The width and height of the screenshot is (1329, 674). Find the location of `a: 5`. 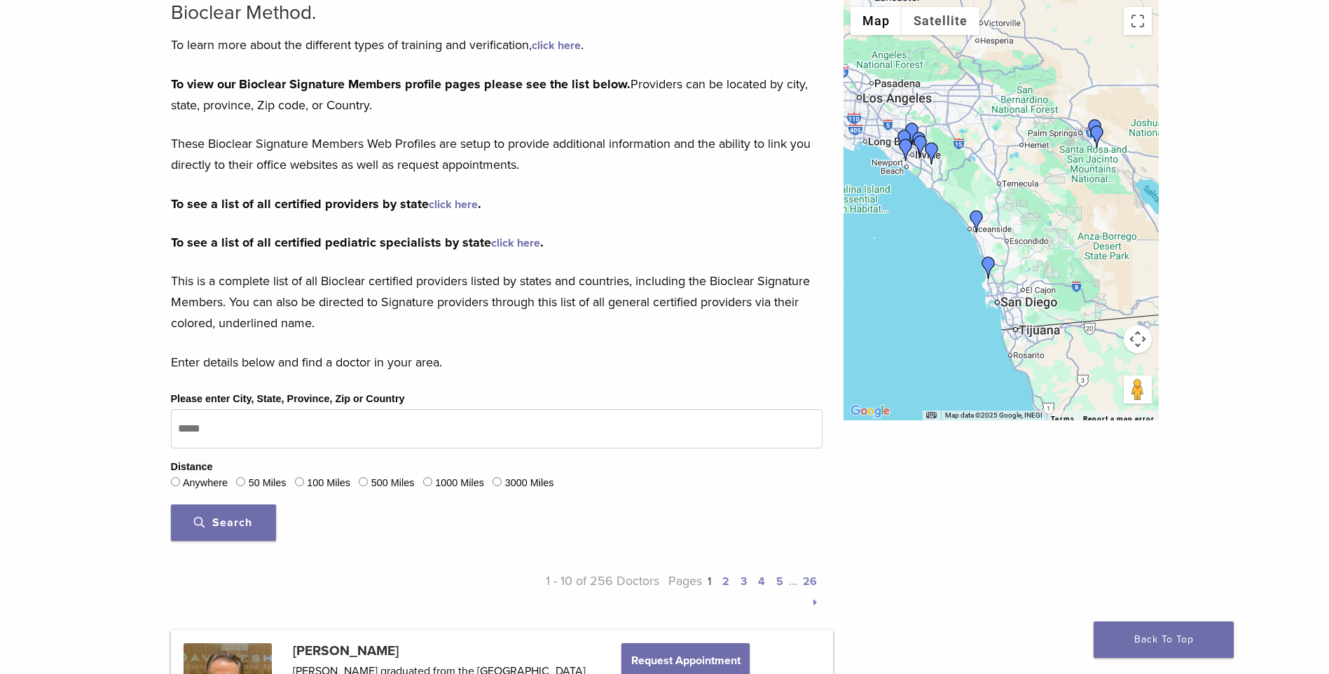

a: 5 is located at coordinates (780, 581).